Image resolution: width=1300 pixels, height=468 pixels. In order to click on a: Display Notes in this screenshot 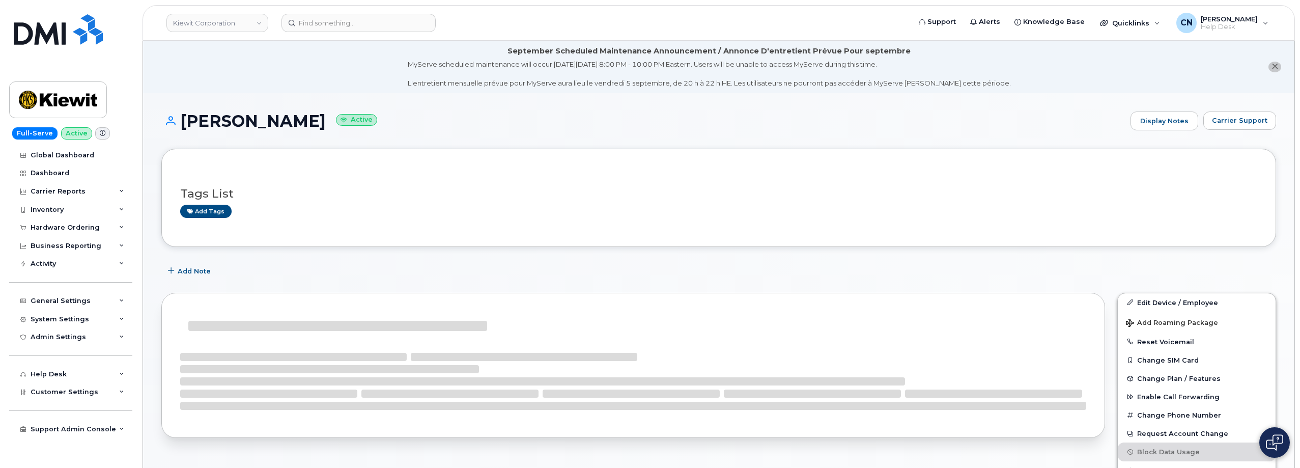, I will do `click(1164, 121)`.